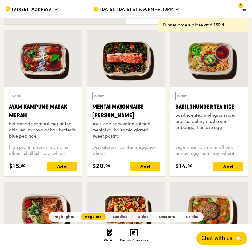  Describe the element at coordinates (109, 241) in the screenshot. I see `span: Grain` at that location.